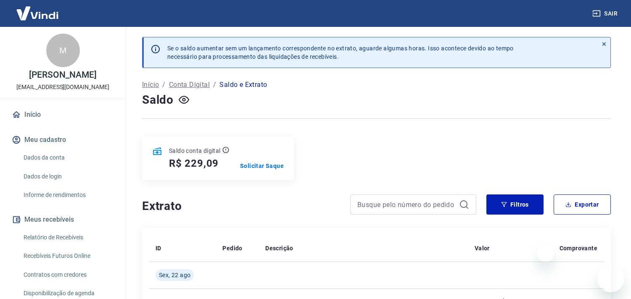  I want to click on a: Contratos com credores, so click(68, 275).